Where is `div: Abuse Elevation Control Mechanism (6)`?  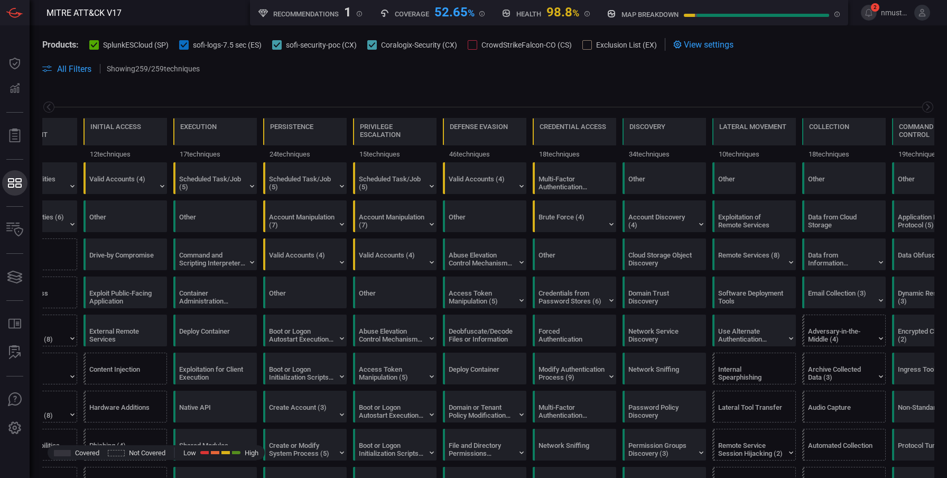 div: Abuse Elevation Control Mechanism (6) is located at coordinates (482, 259).